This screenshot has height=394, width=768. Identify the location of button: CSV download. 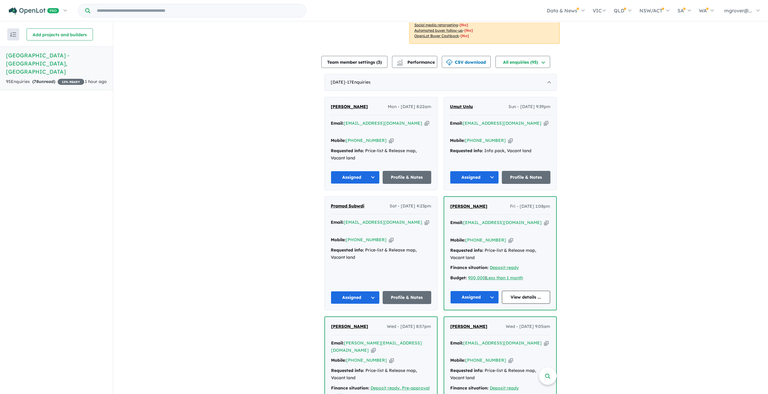
(466, 62).